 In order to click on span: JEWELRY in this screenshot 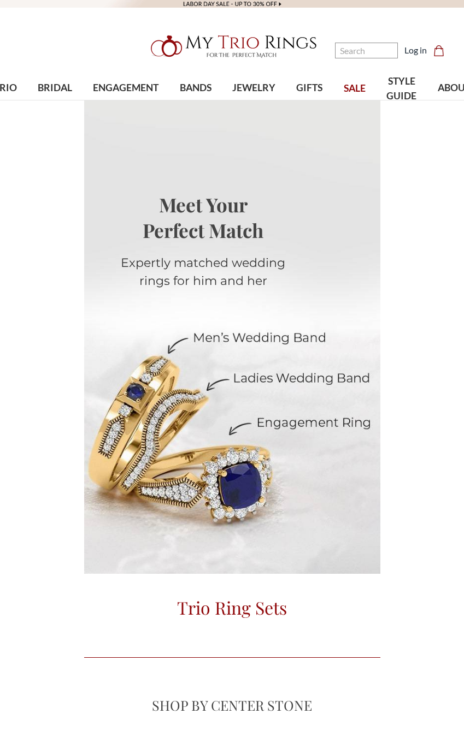, I will do `click(253, 88)`.